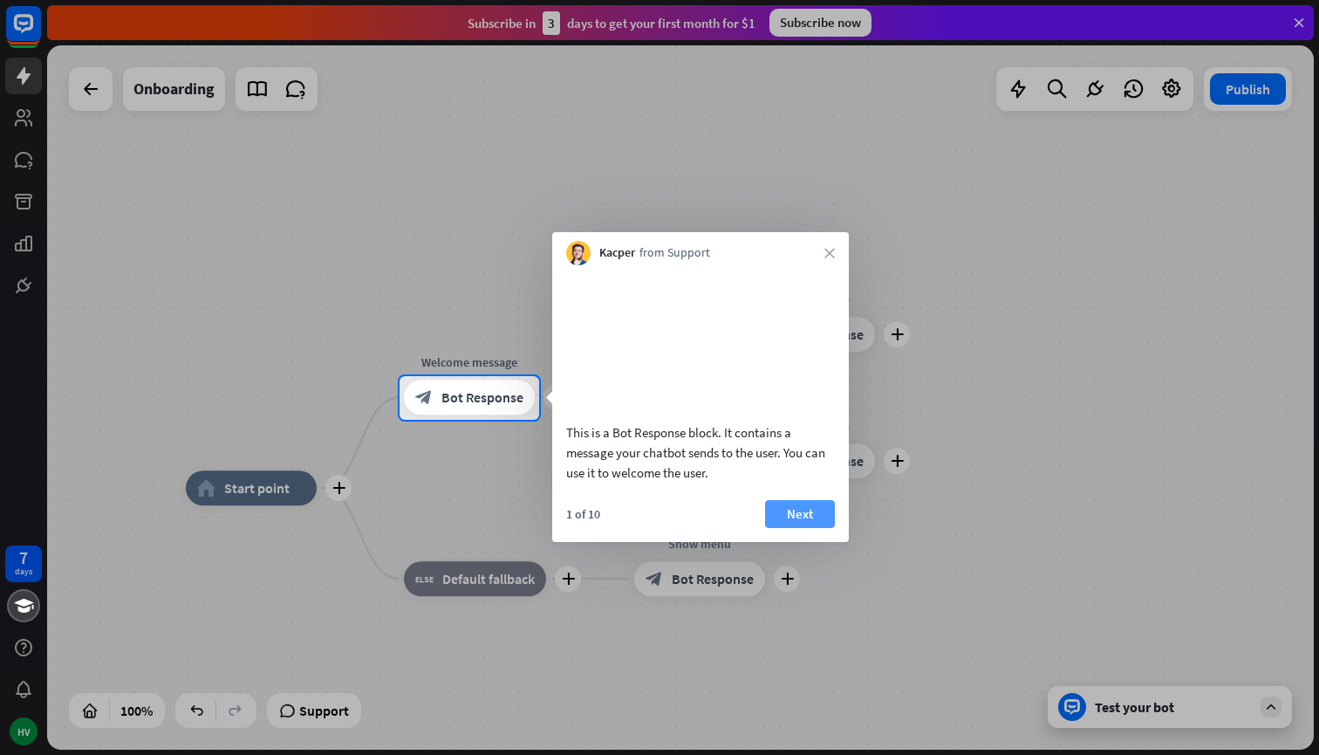 The width and height of the screenshot is (1319, 755). Describe the element at coordinates (583, 514) in the screenshot. I see `div: 1 of 10` at that location.